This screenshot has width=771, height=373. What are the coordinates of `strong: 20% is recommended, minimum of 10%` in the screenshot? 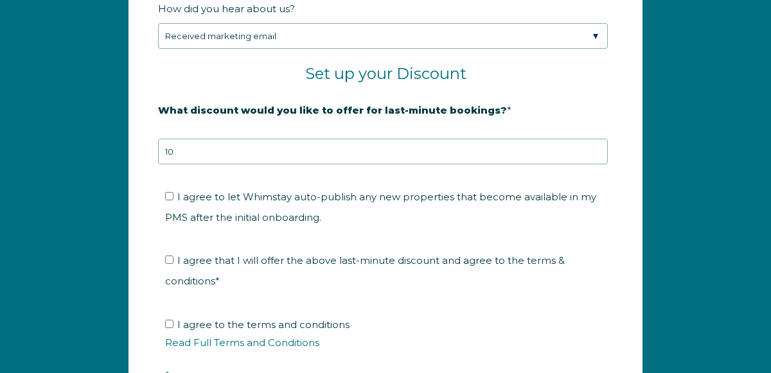 It's located at (258, 132).